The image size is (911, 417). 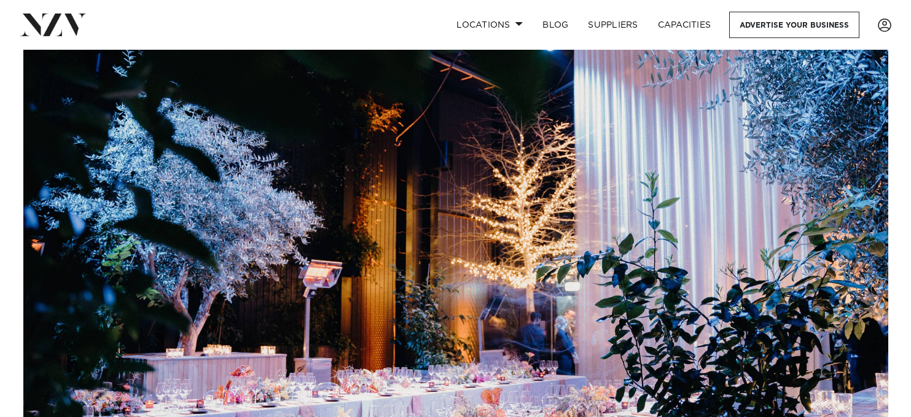 I want to click on a: Advertise your business, so click(x=794, y=25).